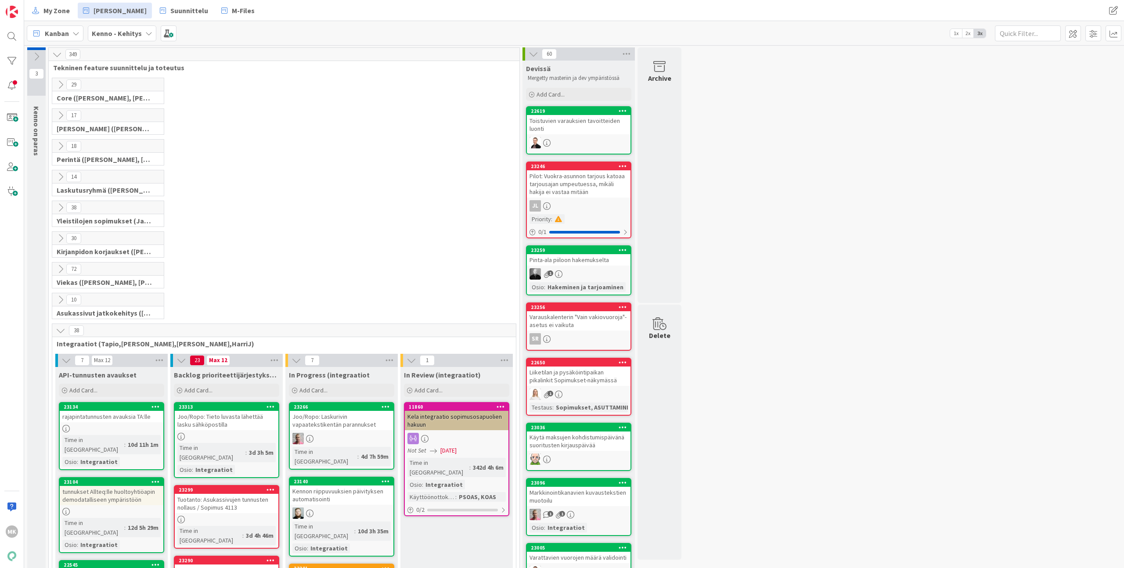  What do you see at coordinates (535, 459) in the screenshot?
I see `img: AN` at bounding box center [535, 459].